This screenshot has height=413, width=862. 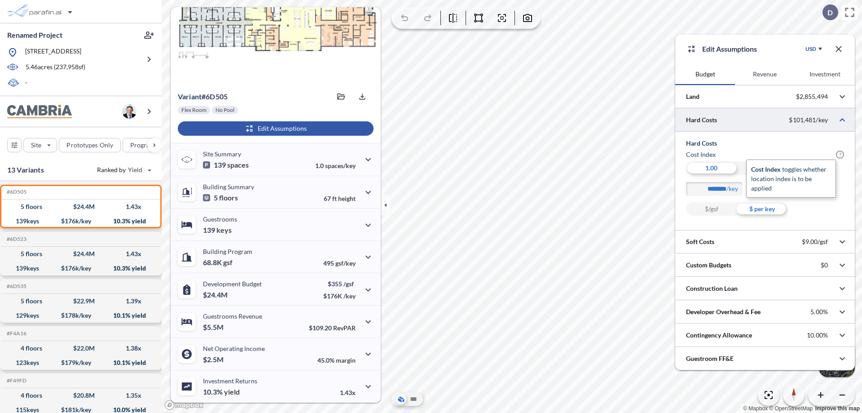 What do you see at coordinates (218, 262) in the screenshot?
I see `p: 68.8K` at bounding box center [218, 262].